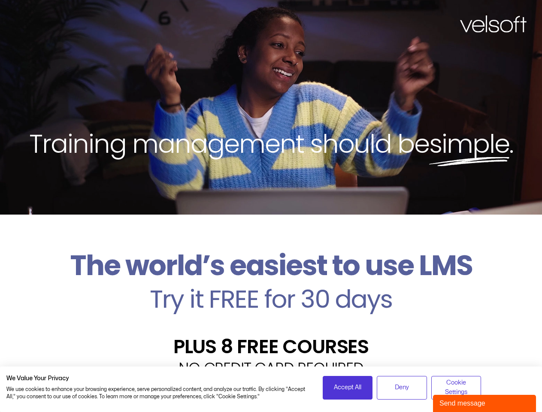  What do you see at coordinates (271, 266) in the screenshot?
I see `h2: The world’s easiest to use LMS` at bounding box center [271, 266].